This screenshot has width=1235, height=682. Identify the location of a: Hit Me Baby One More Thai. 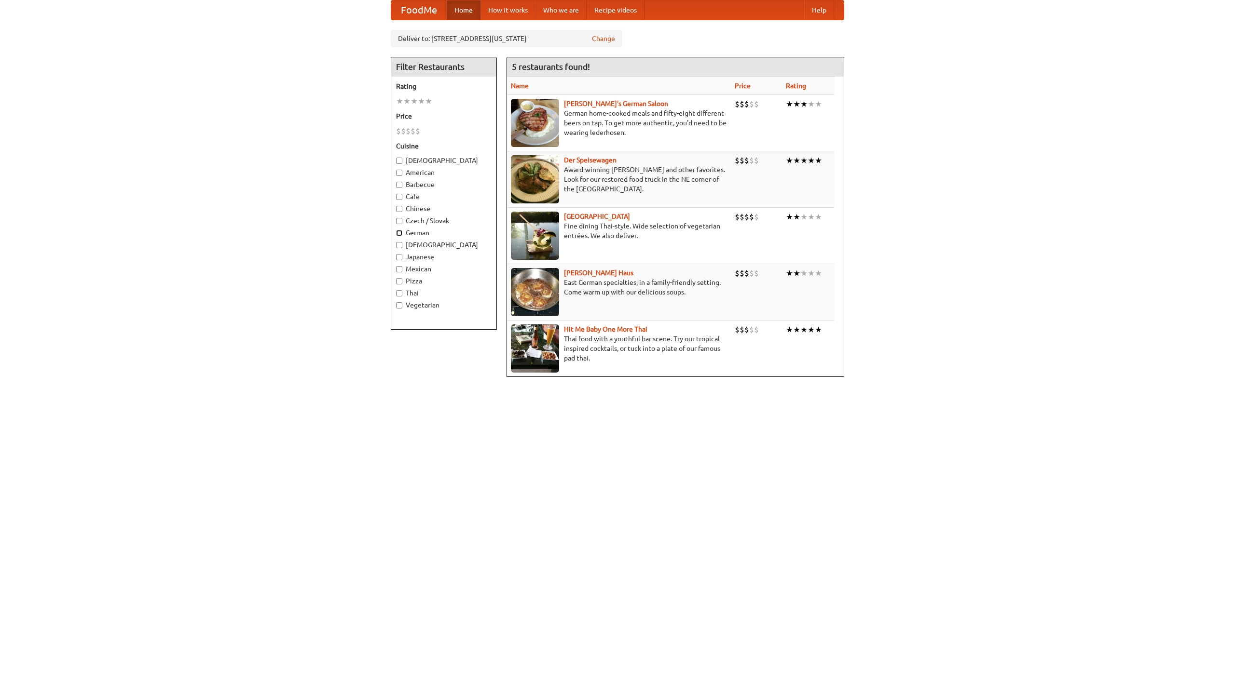
(605, 329).